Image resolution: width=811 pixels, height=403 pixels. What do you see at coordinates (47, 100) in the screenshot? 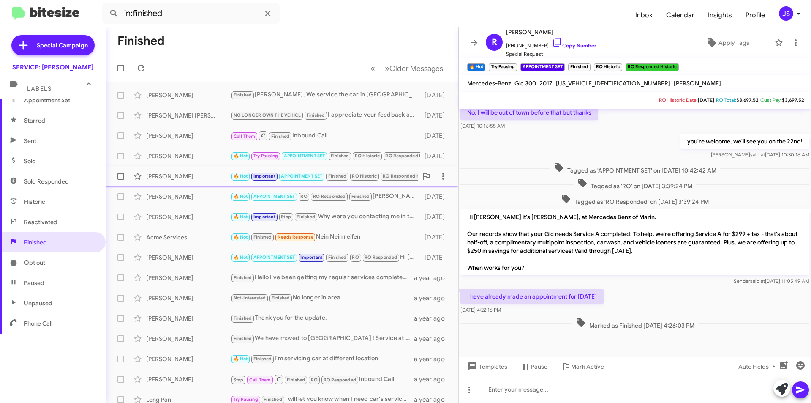
I see `span: Appointment Set` at bounding box center [47, 100].